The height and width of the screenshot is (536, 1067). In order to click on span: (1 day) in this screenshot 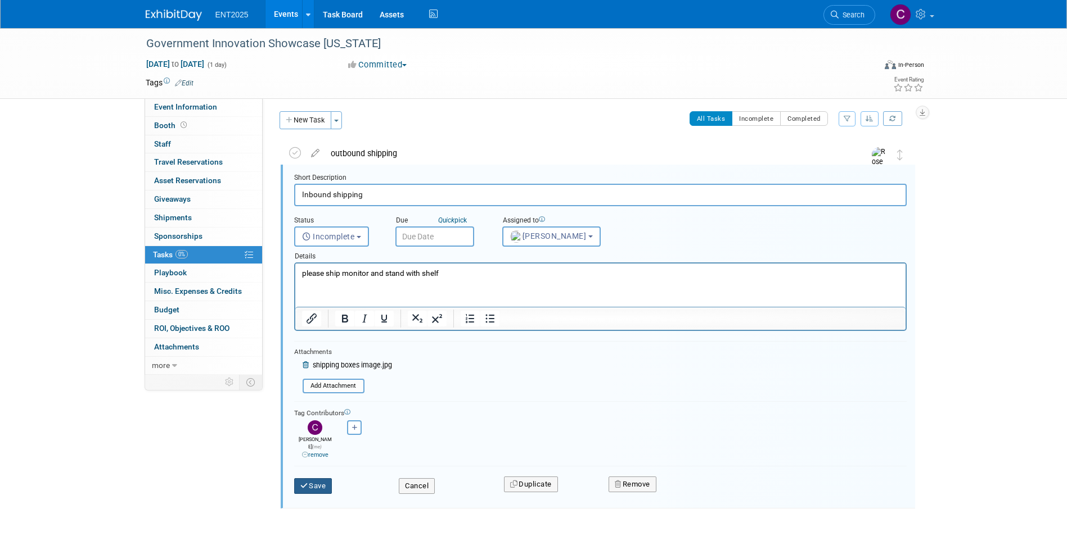, I will do `click(216, 65)`.